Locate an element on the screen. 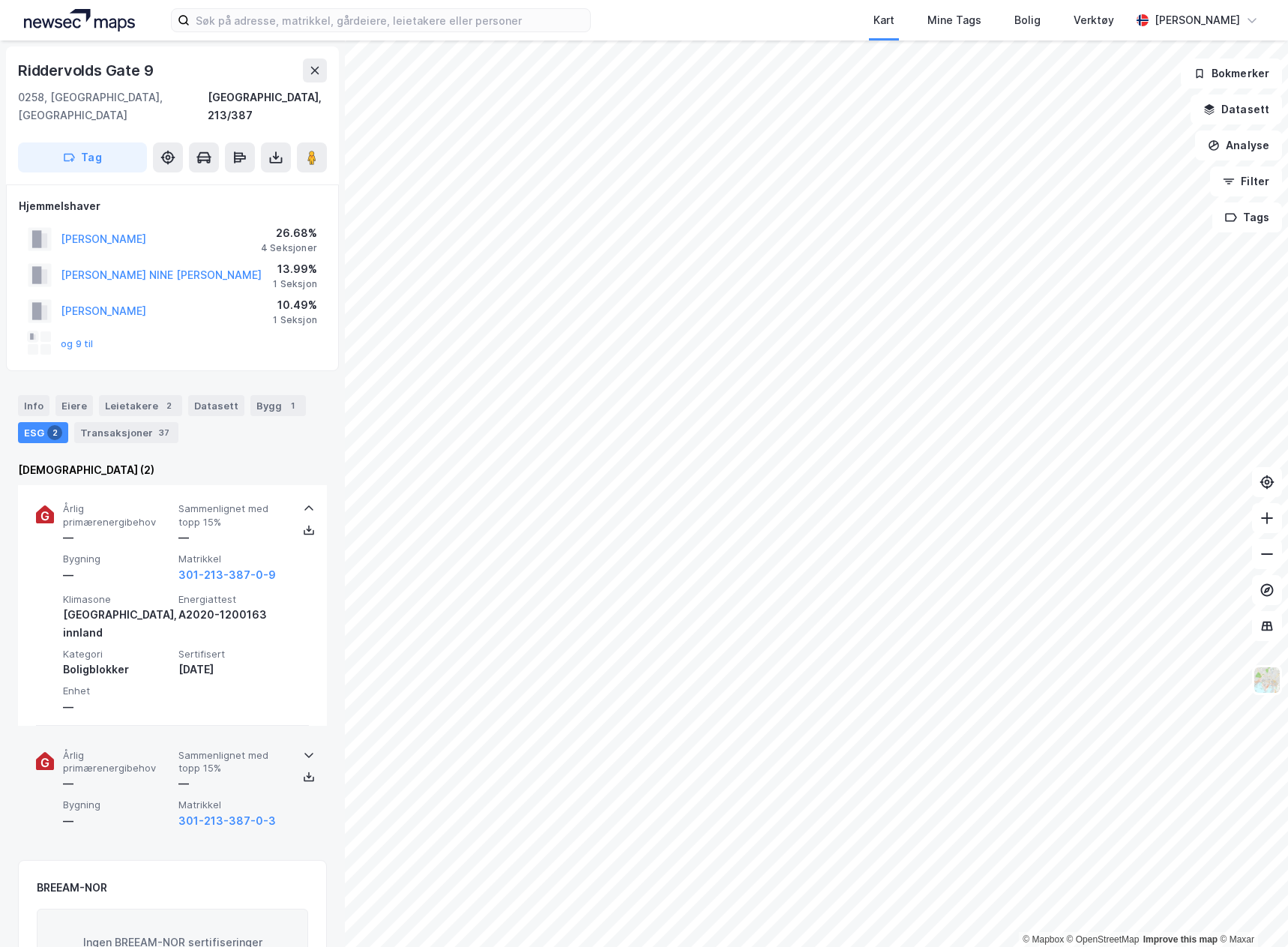 The width and height of the screenshot is (1288, 947). span: Enhet is located at coordinates (118, 691).